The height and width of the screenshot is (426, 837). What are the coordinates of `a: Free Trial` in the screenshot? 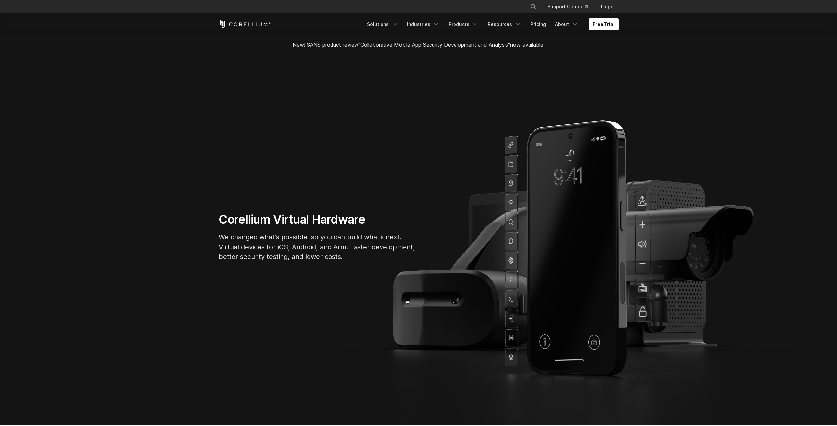 It's located at (603, 24).